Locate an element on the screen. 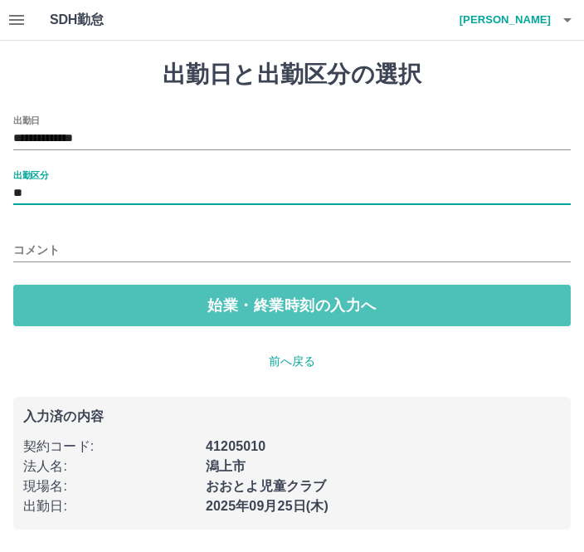 The image size is (584, 552). button: 始業・終業時刻の入力へ is located at coordinates (292, 305).